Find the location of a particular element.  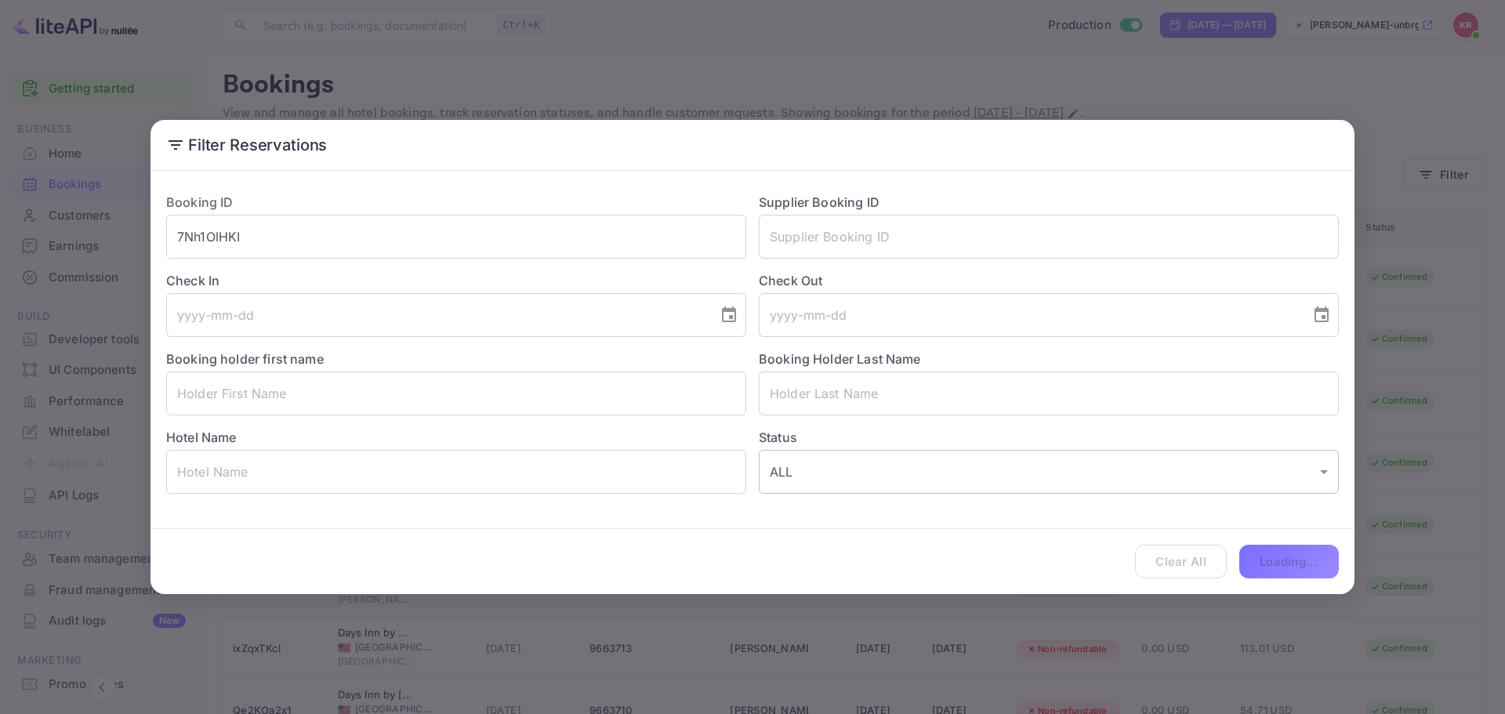

input: Holder First Name is located at coordinates (456, 394).